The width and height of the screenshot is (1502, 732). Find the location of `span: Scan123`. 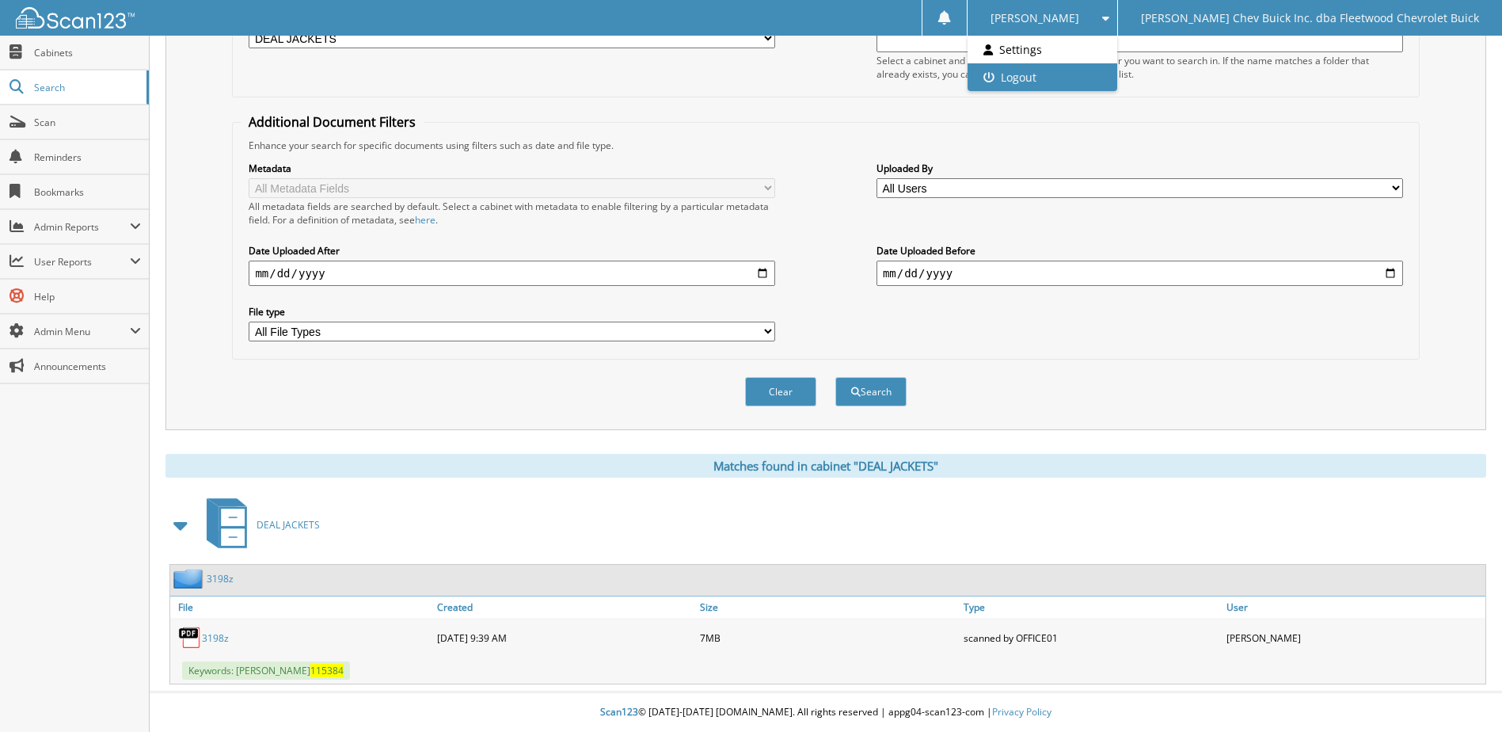

span: Scan123 is located at coordinates (619, 711).